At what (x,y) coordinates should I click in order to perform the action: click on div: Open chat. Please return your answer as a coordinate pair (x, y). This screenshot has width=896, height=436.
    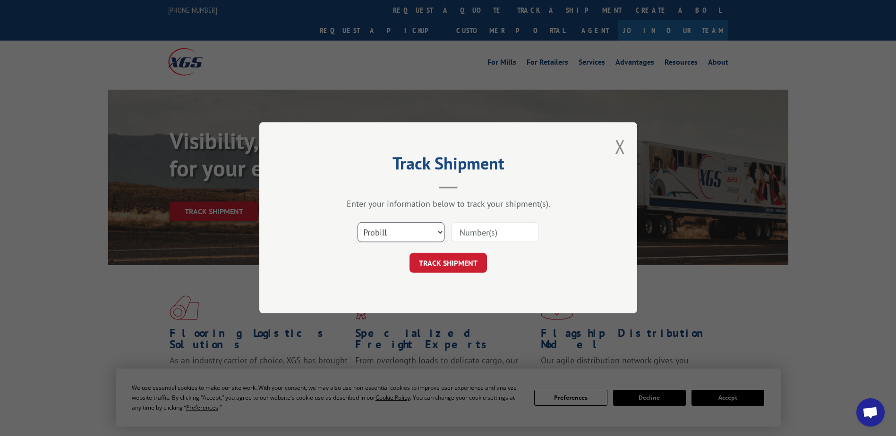
    Looking at the image, I should click on (871, 413).